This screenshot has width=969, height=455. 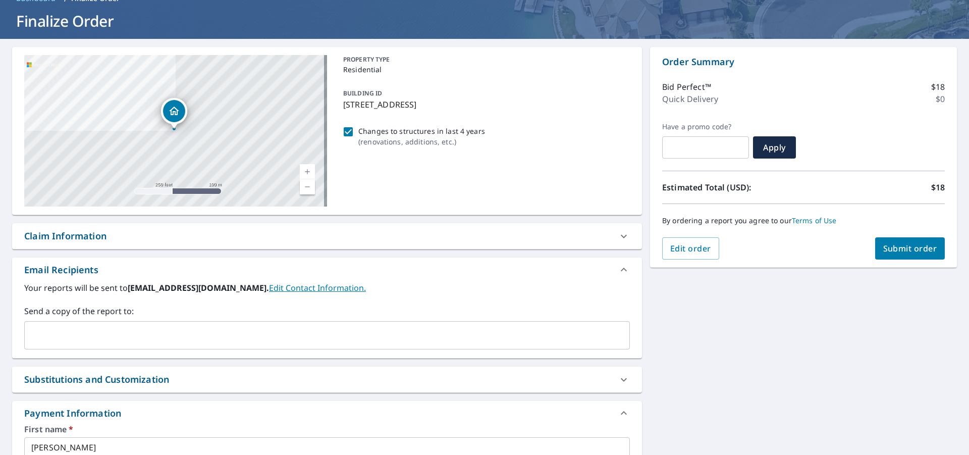 I want to click on p: Estimated Total (USD):, so click(x=733, y=187).